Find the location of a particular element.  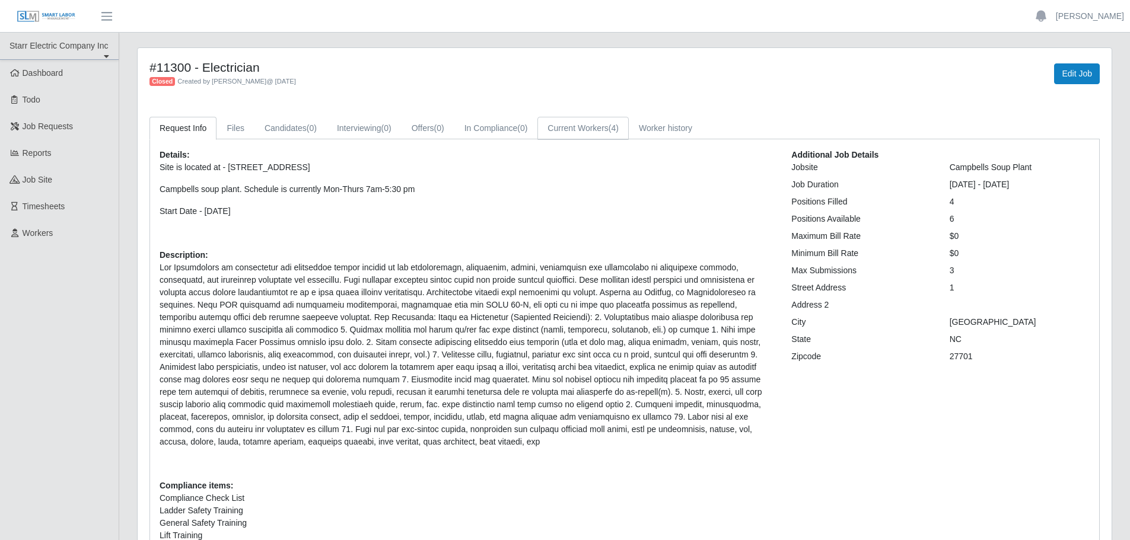

div: 1 is located at coordinates (1020, 288).